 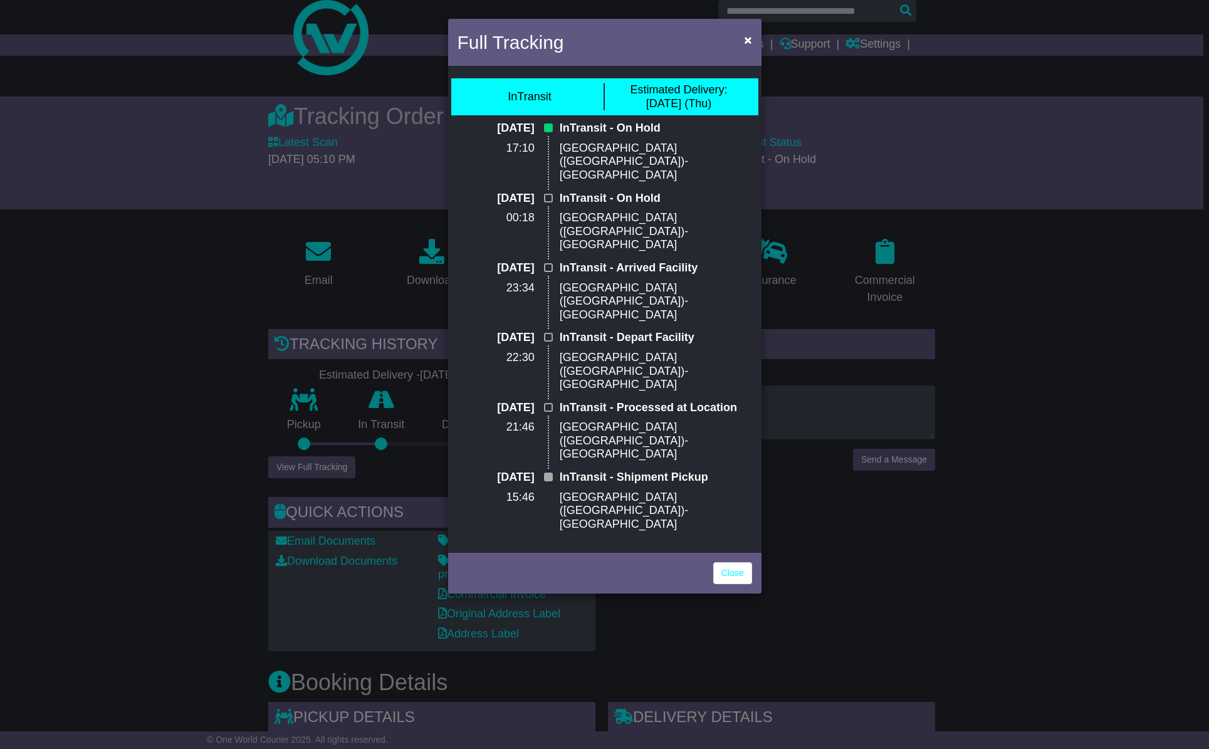 I want to click on p: InTransit - Arrived Facility, so click(x=656, y=268).